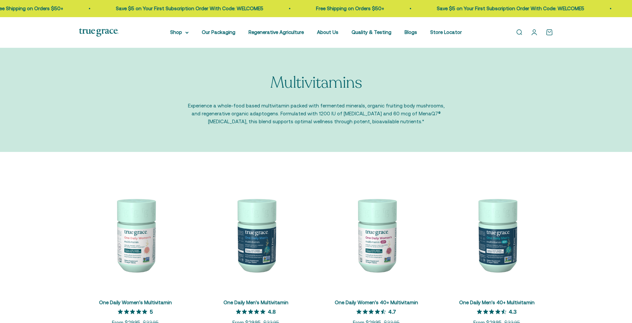 The width and height of the screenshot is (632, 323). I want to click on p: 4.3, so click(513, 311).